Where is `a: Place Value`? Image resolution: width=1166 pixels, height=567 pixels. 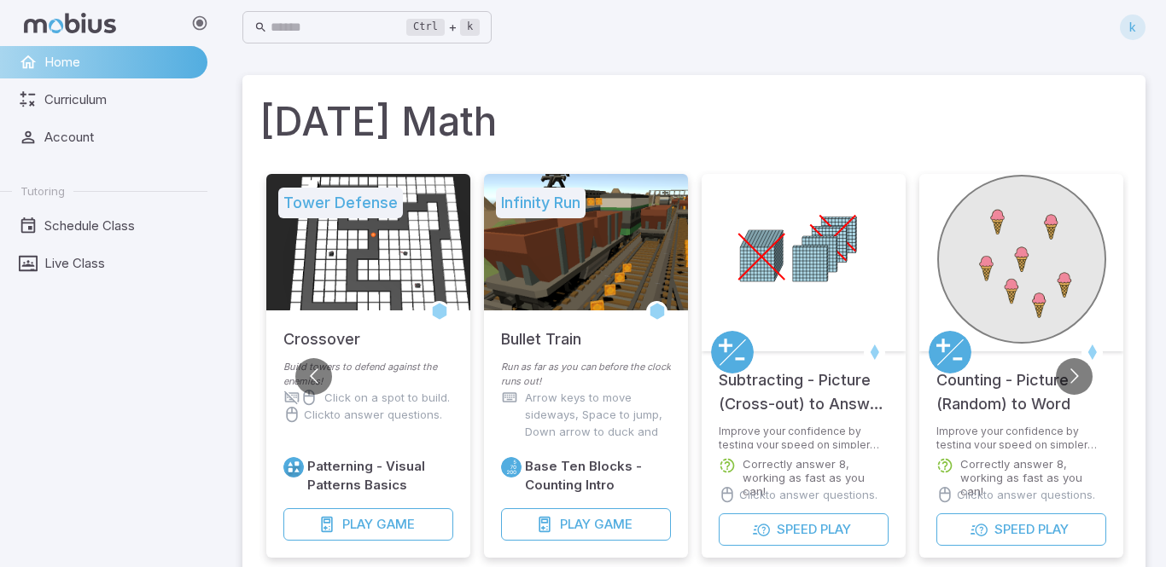 a: Place Value is located at coordinates (511, 468).